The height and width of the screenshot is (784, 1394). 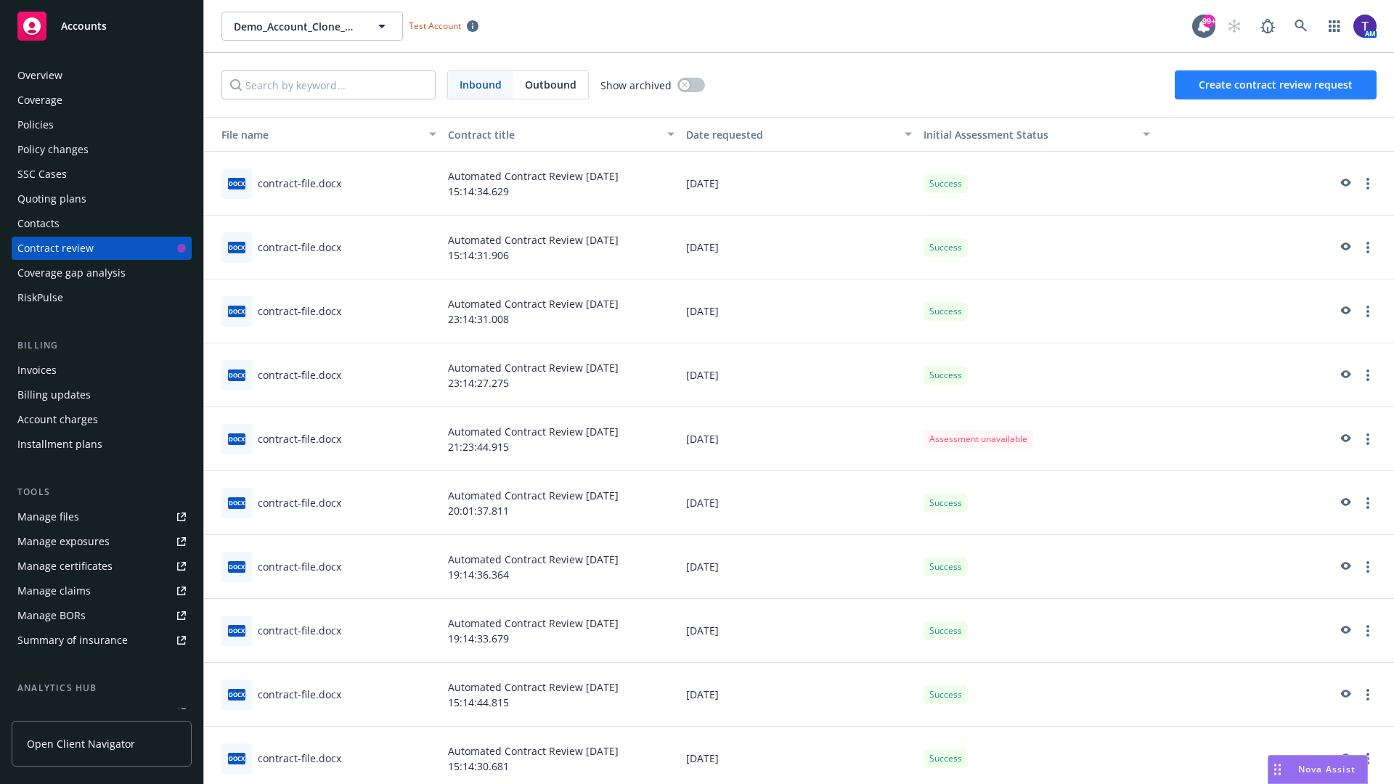 I want to click on div: Manage exposures, so click(x=63, y=542).